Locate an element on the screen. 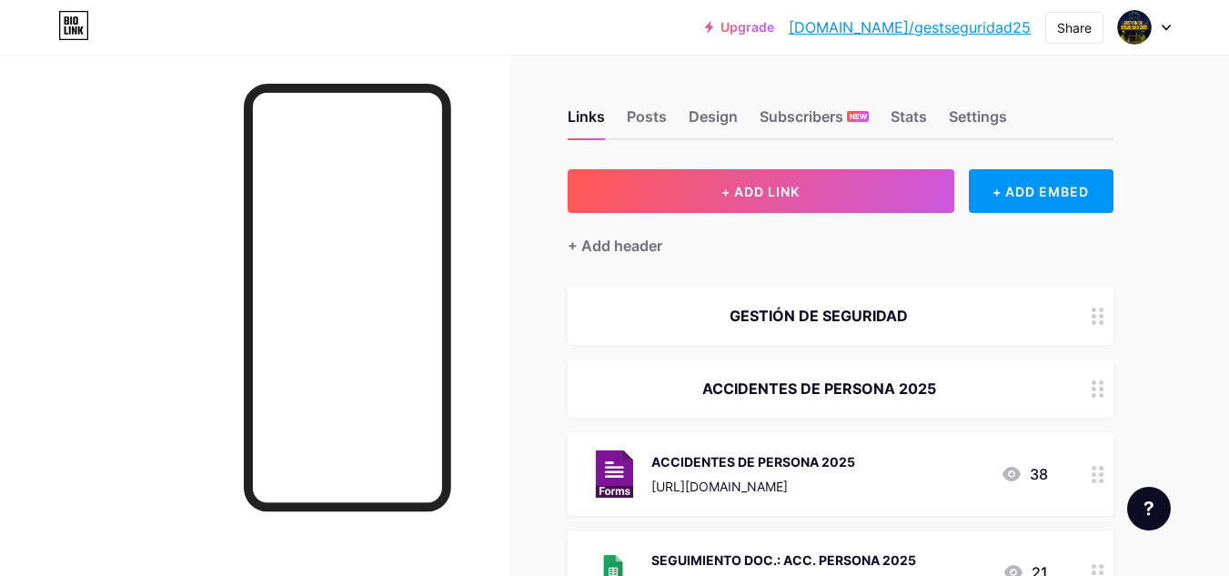 The width and height of the screenshot is (1229, 576). button: + ADD LINK is located at coordinates (760, 191).